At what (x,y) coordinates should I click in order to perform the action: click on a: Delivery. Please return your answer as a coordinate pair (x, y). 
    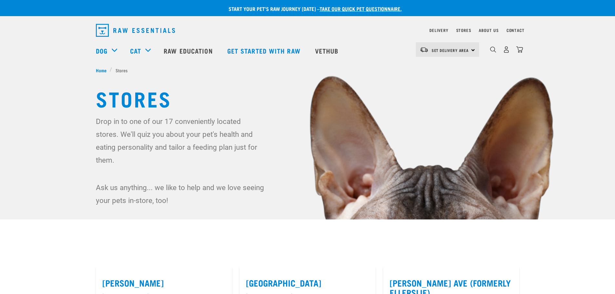
    Looking at the image, I should click on (439, 30).